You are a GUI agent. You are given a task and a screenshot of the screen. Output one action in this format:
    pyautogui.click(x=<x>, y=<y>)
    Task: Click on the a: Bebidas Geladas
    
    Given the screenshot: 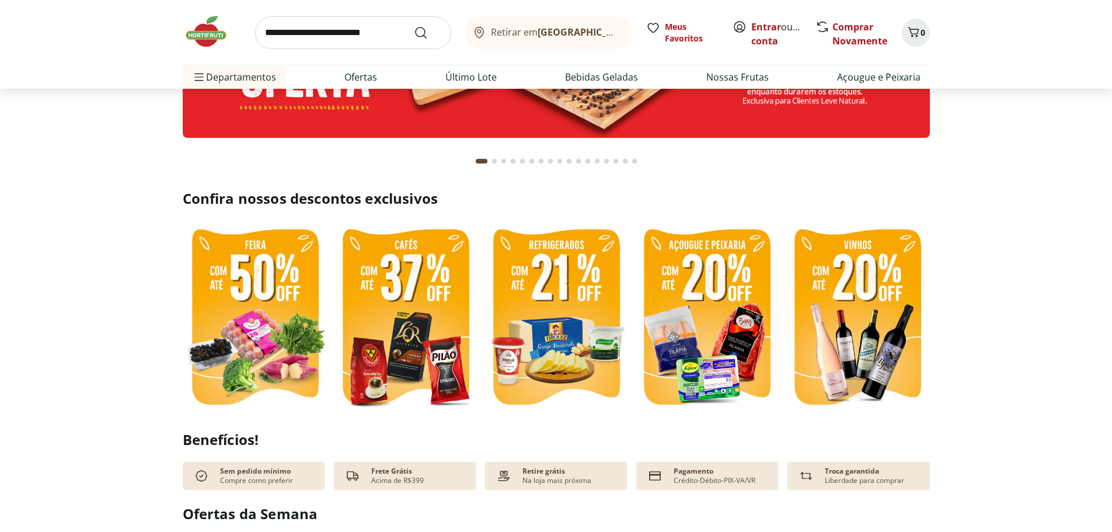 What is the action you would take?
    pyautogui.click(x=601, y=77)
    